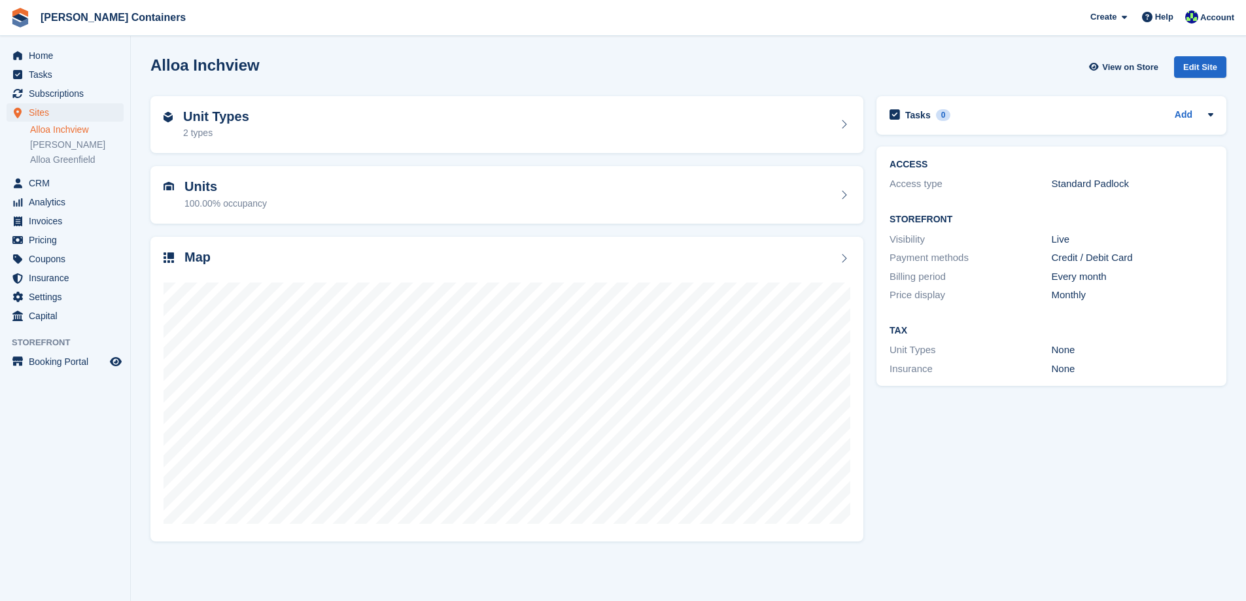 This screenshot has height=601, width=1246. Describe the element at coordinates (68, 259) in the screenshot. I see `span: Coupons` at that location.